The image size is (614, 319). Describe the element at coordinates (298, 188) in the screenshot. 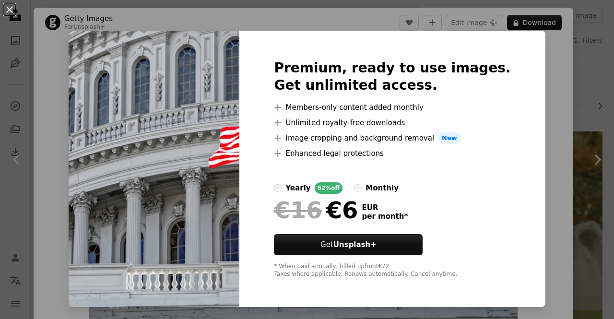

I see `div: yearly` at that location.